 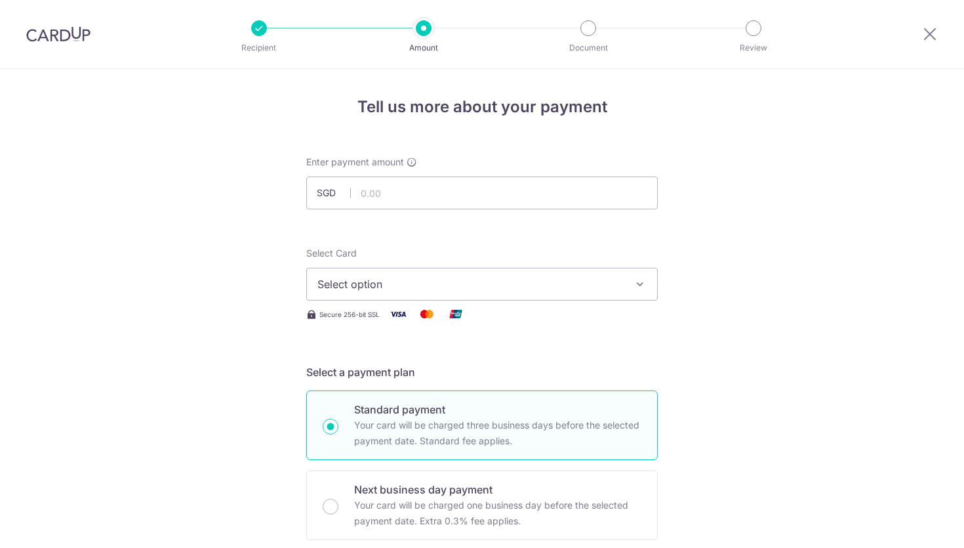 What do you see at coordinates (482, 107) in the screenshot?
I see `h4: Tell us more about your payment` at bounding box center [482, 107].